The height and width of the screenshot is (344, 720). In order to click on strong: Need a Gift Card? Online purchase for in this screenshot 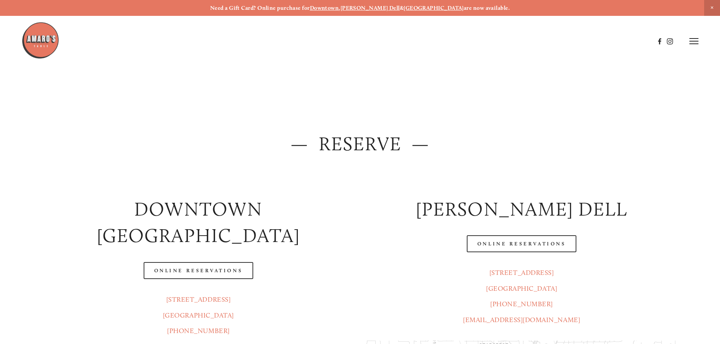, I will do `click(260, 8)`.